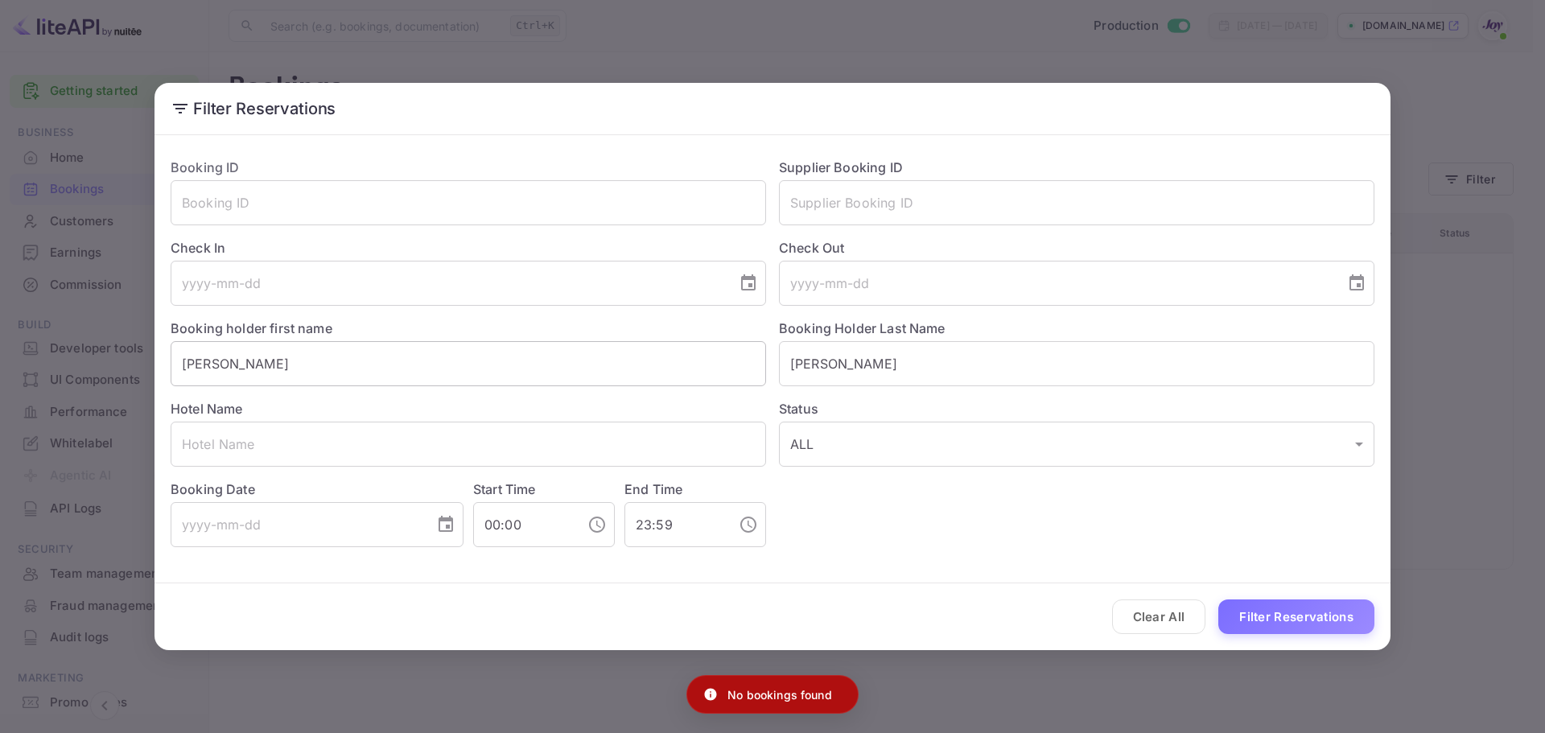 This screenshot has width=1545, height=733. What do you see at coordinates (1077, 248) in the screenshot?
I see `label: Check Out` at bounding box center [1077, 248].